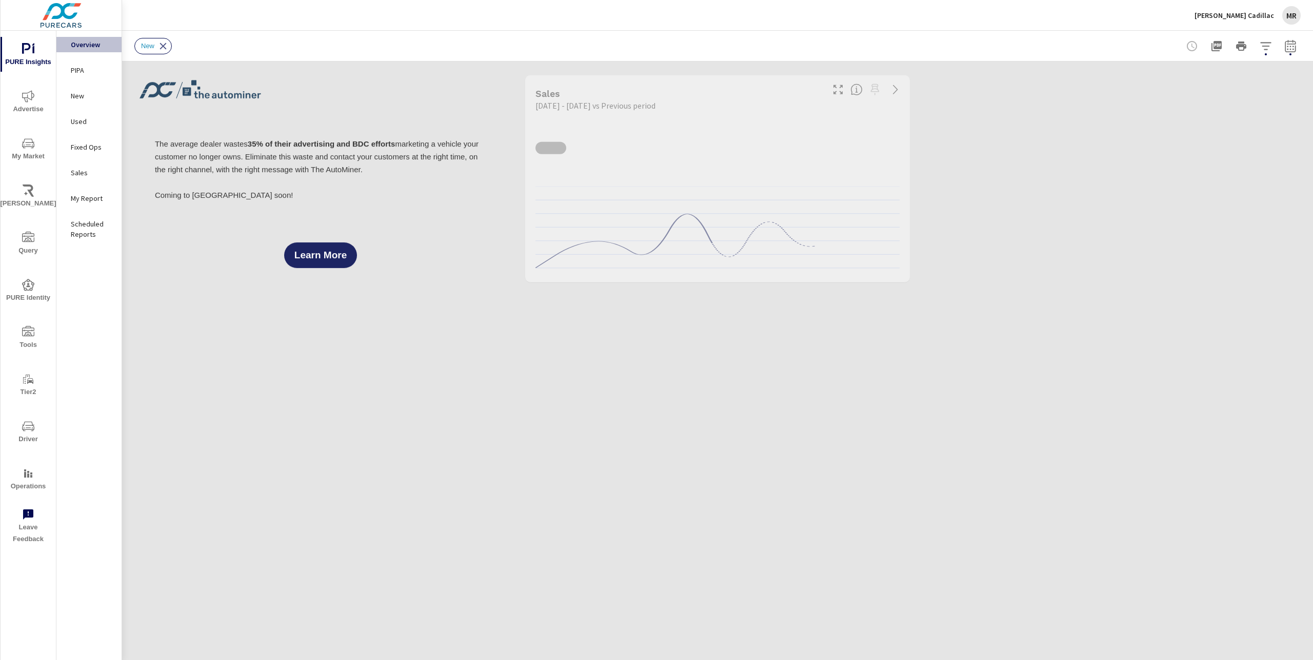 This screenshot has width=1313, height=660. Describe the element at coordinates (28, 527) in the screenshot. I see `span: Leave Feedback` at that location.